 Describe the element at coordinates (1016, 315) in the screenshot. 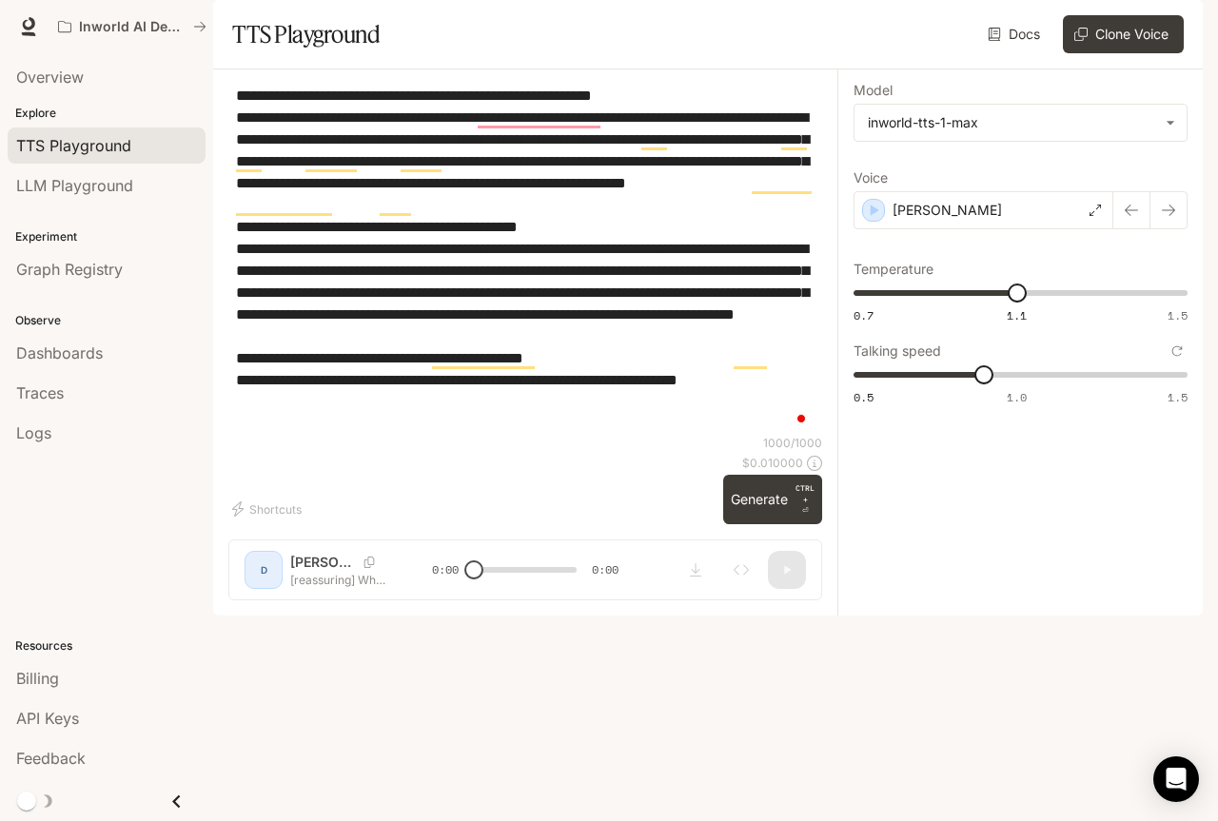

I see `span: 1.1` at that location.